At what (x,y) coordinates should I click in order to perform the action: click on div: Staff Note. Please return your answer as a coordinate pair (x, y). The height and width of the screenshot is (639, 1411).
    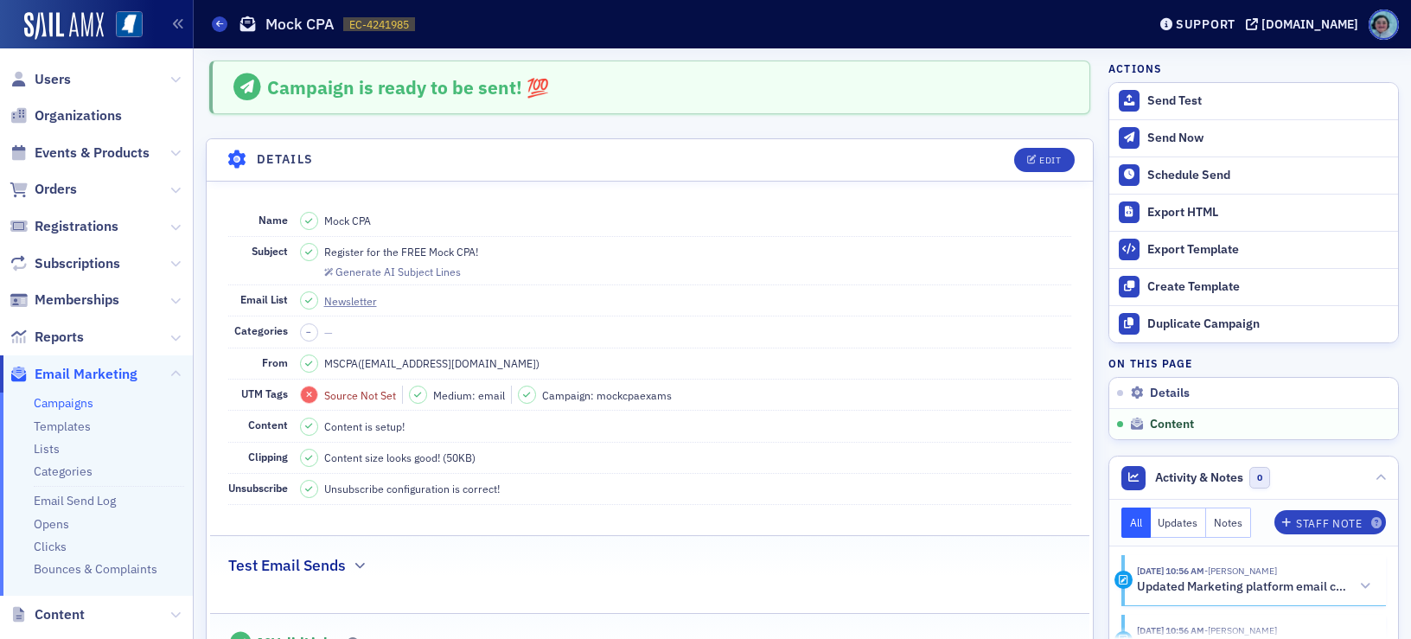
    Looking at the image, I should click on (1329, 523).